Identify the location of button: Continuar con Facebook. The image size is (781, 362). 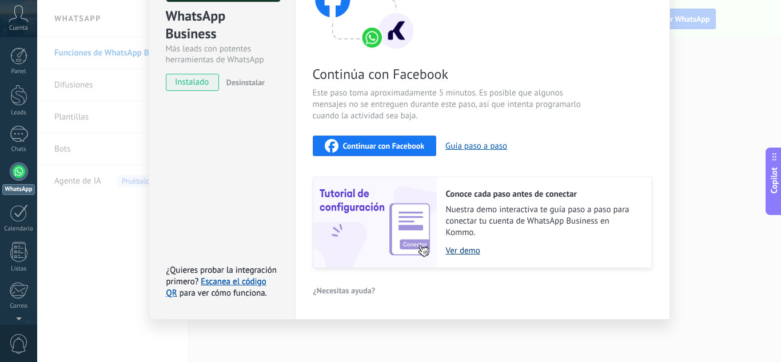
(374, 146).